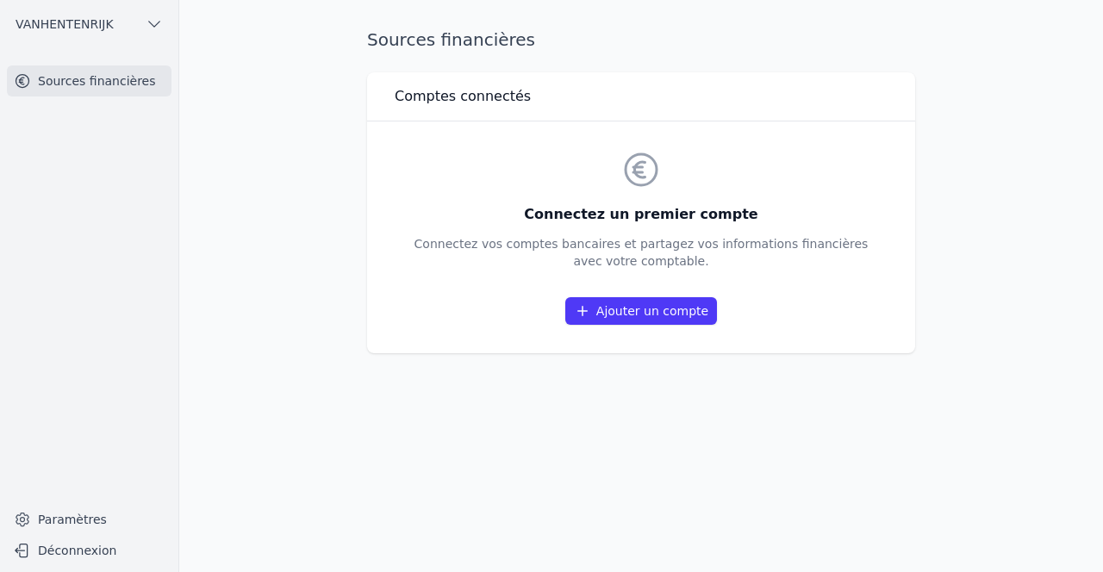 The height and width of the screenshot is (572, 1103). What do you see at coordinates (65, 24) in the screenshot?
I see `span: VANHENTENRIJK` at bounding box center [65, 24].